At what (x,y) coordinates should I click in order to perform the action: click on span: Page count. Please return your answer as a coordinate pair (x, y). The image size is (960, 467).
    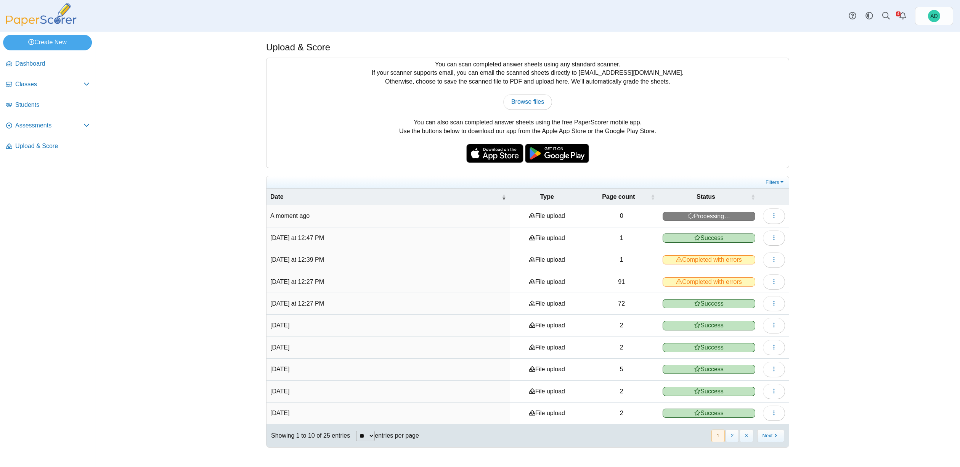
    Looking at the image, I should click on (618, 197).